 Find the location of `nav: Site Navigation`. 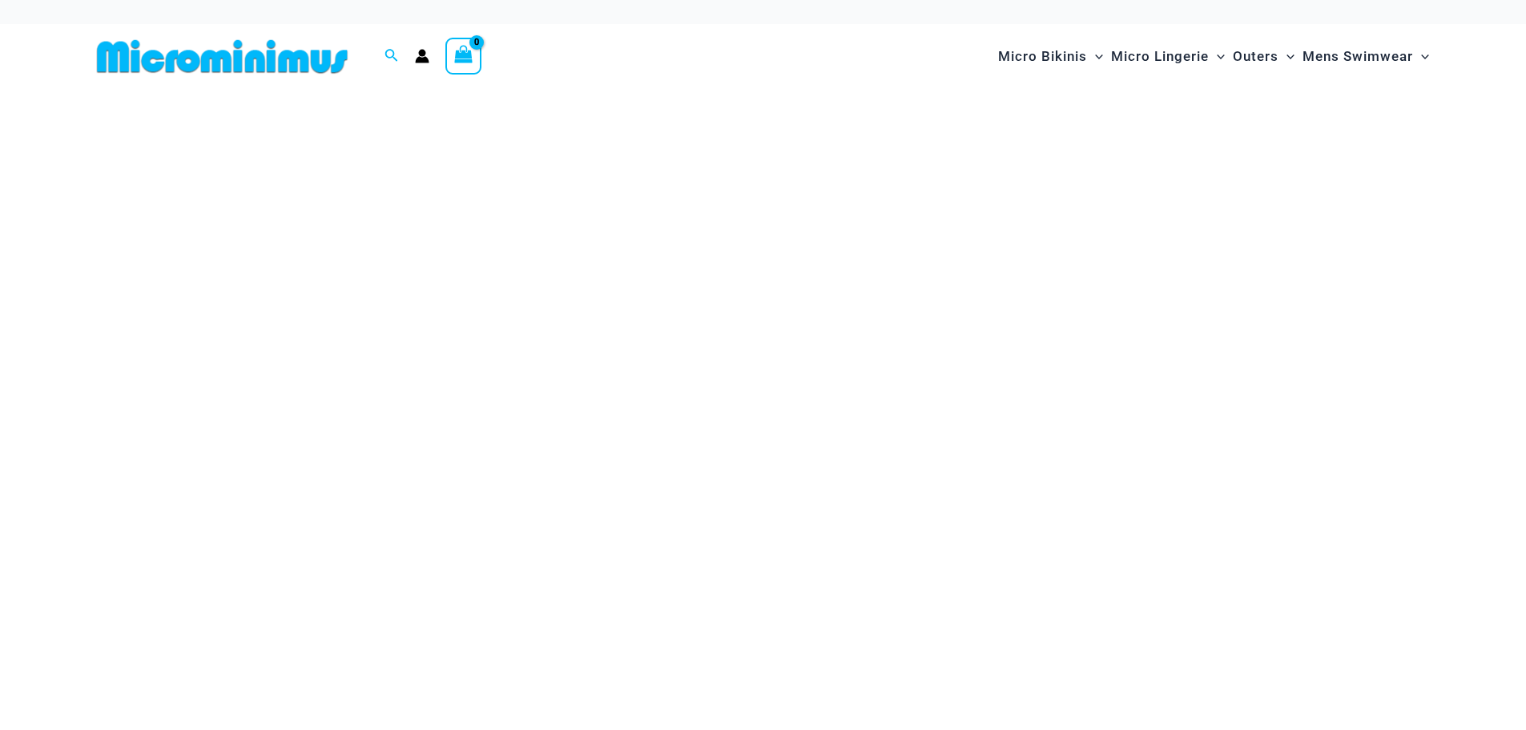

nav: Site Navigation is located at coordinates (1213, 56).